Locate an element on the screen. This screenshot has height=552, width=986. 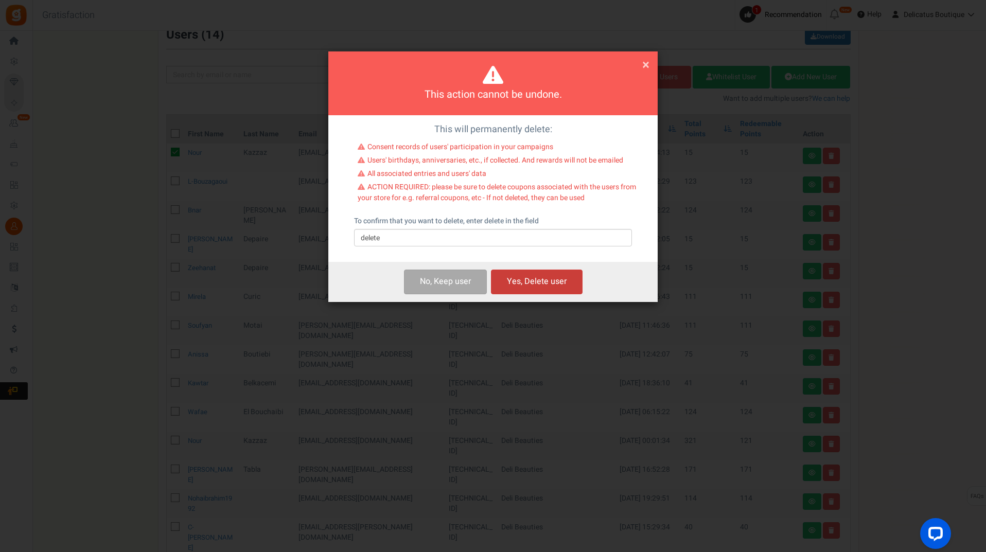
li: Consent records of users' participation in your campaigns is located at coordinates (497, 149).